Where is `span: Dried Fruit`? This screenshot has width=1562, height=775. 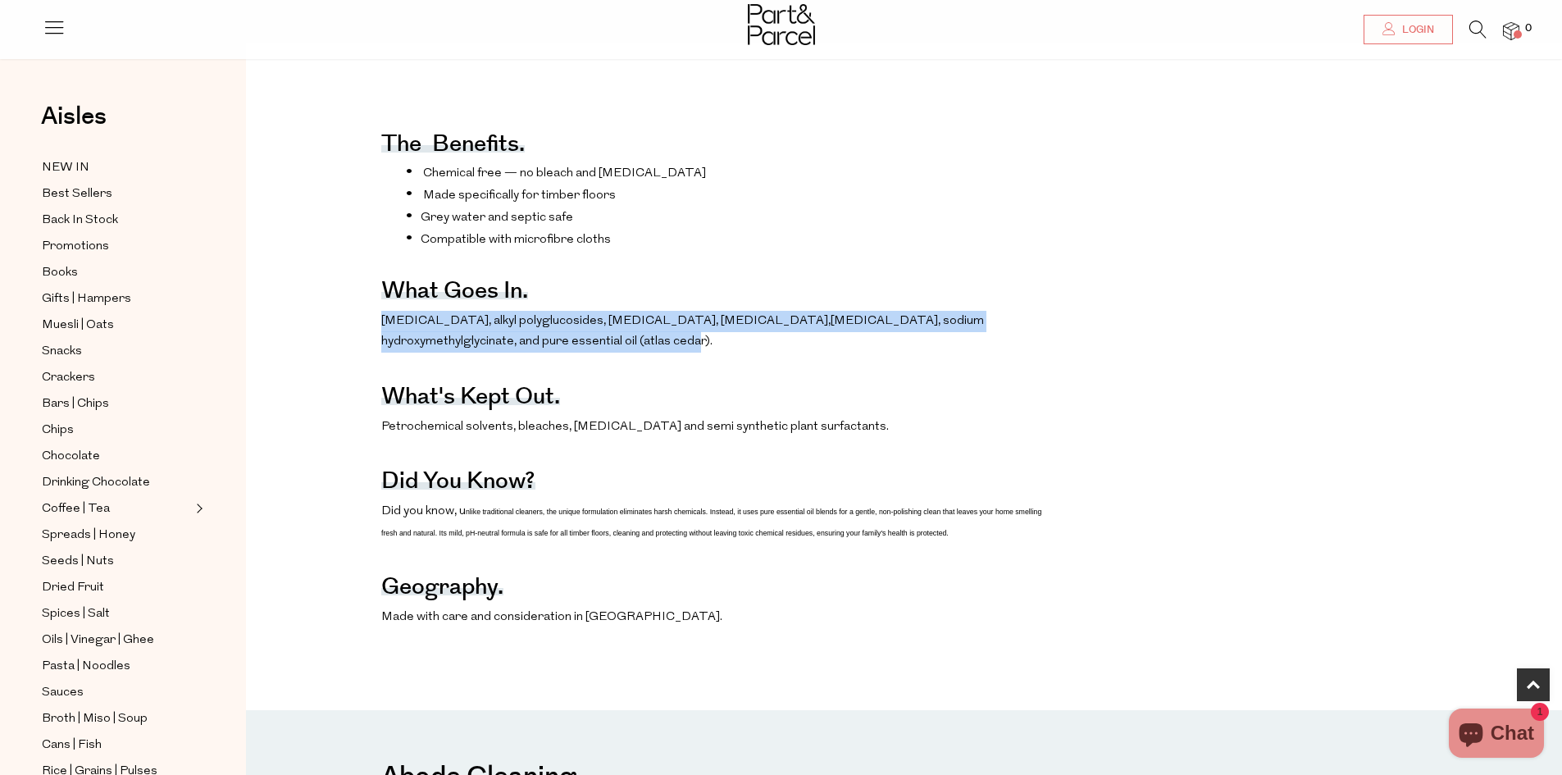 span: Dried Fruit is located at coordinates (73, 588).